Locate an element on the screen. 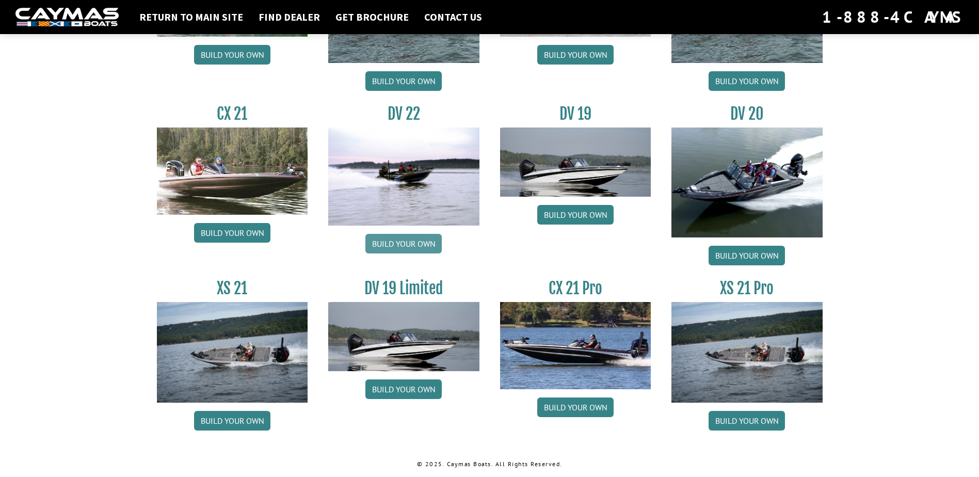 This screenshot has width=979, height=477. h3: CX 21 Pro is located at coordinates (576, 288).